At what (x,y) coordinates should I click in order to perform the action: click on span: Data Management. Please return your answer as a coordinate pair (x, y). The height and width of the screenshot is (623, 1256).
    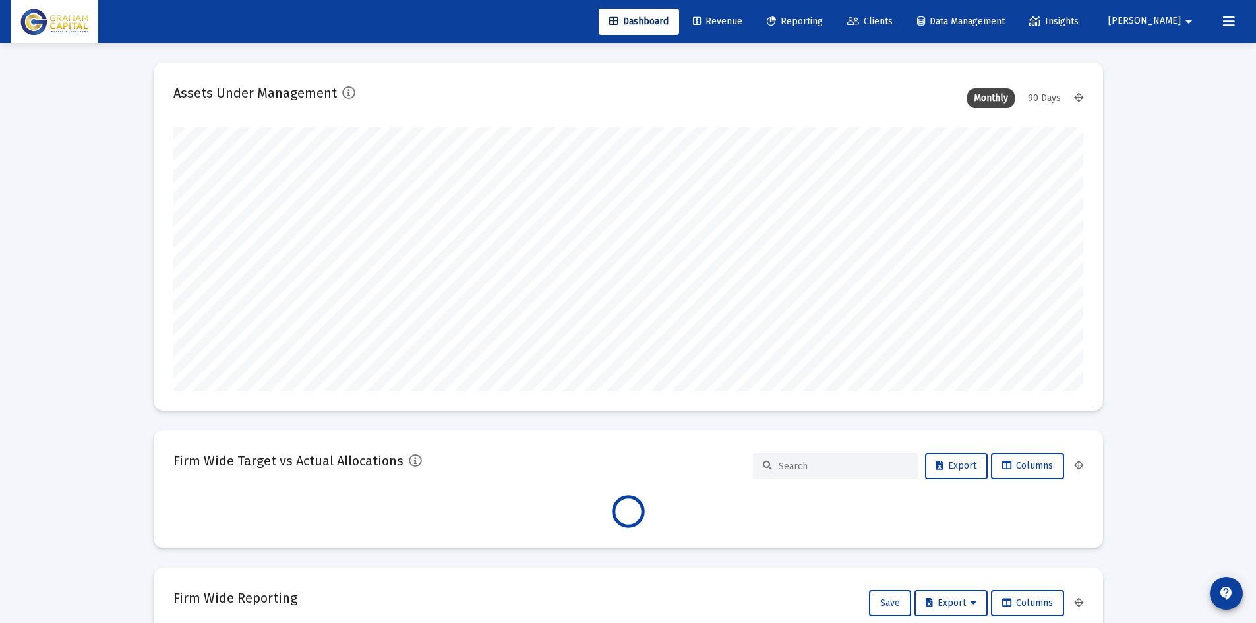
    Looking at the image, I should click on (961, 21).